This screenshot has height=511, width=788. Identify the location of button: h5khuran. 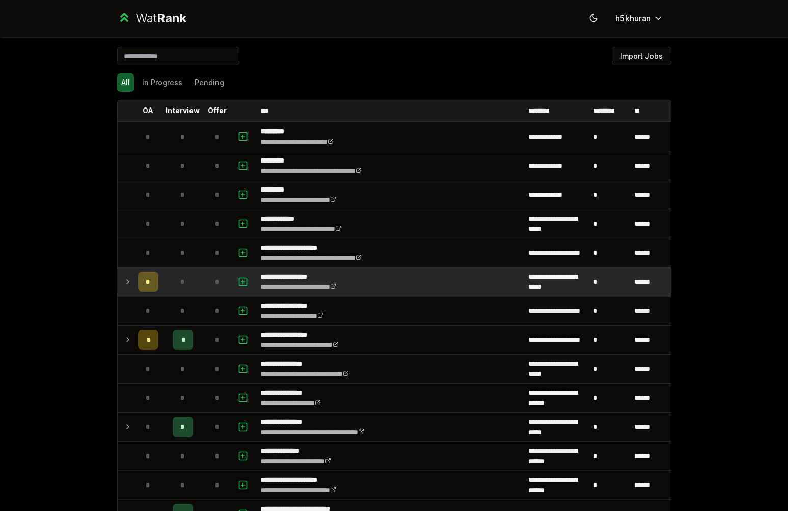
(639, 18).